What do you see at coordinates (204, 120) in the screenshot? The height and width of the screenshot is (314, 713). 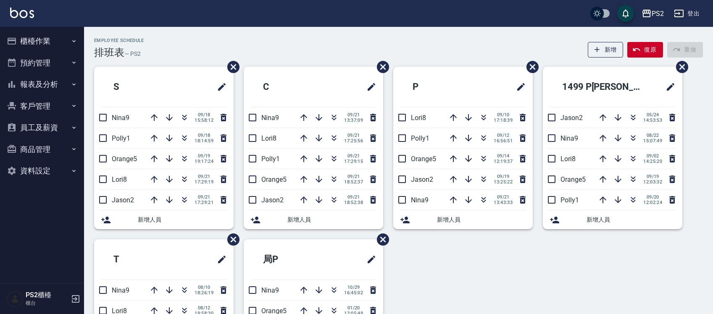 I see `span: 15:58:12` at bounding box center [204, 120].